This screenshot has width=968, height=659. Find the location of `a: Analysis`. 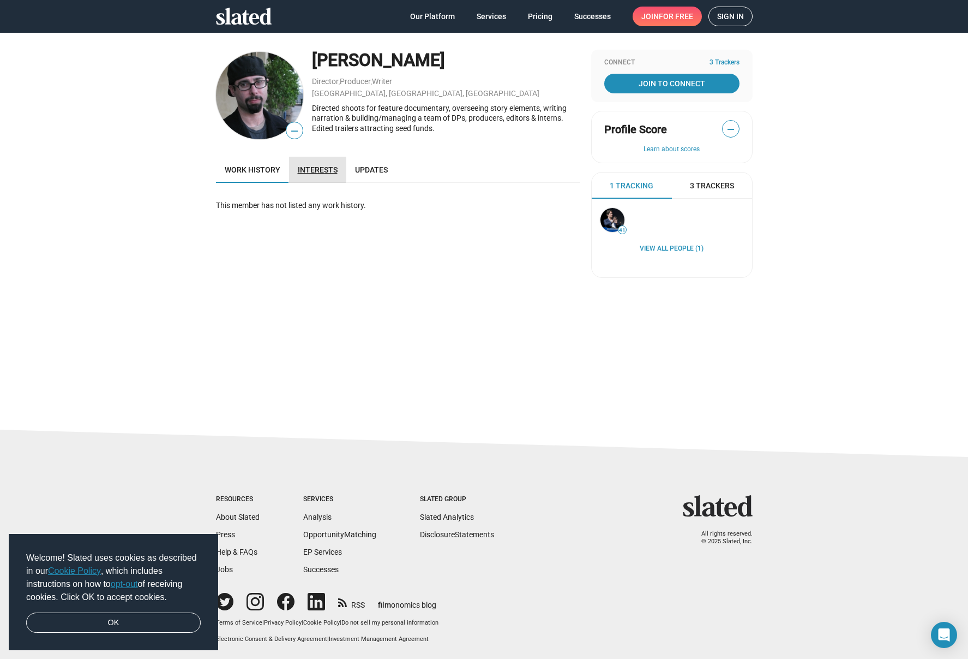

a: Analysis is located at coordinates (318, 517).